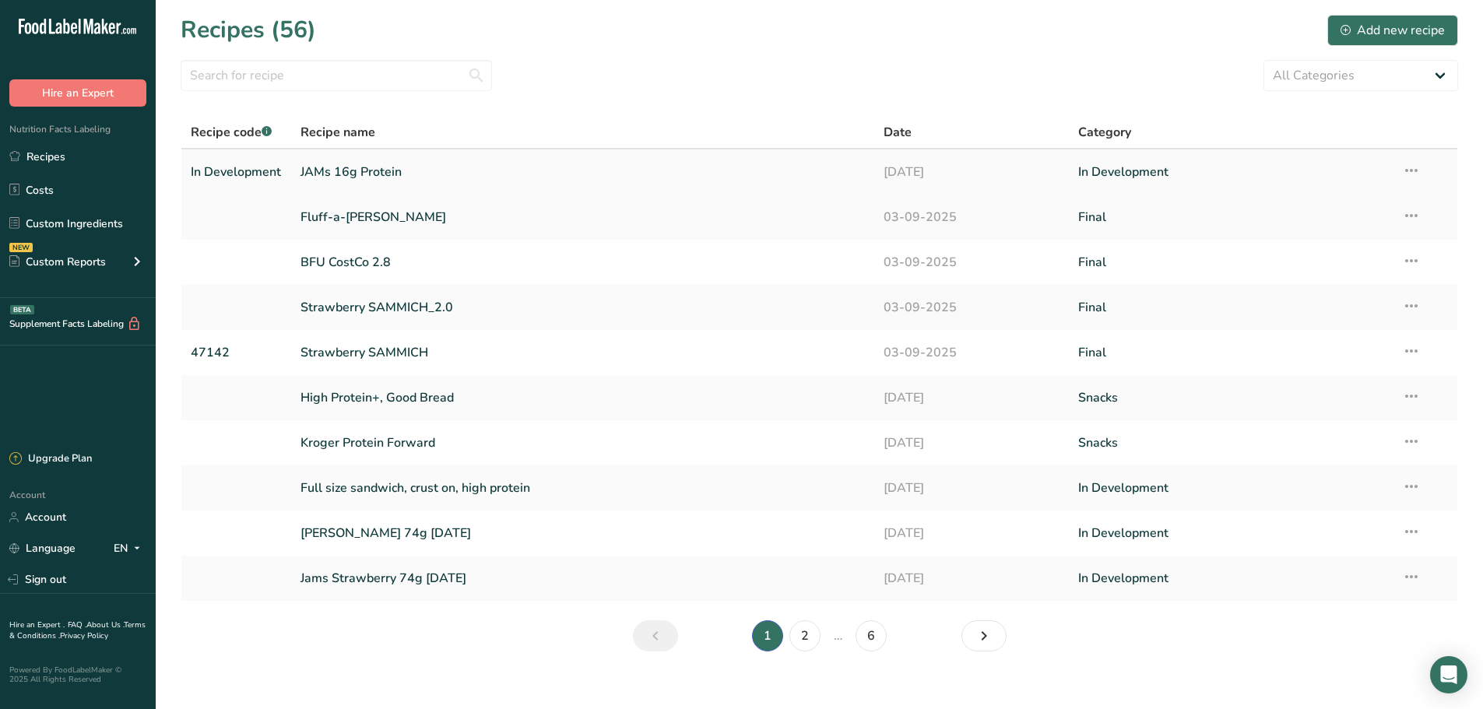 The height and width of the screenshot is (709, 1483). Describe the element at coordinates (582, 353) in the screenshot. I see `a: Strawberry SAMMICH` at that location.